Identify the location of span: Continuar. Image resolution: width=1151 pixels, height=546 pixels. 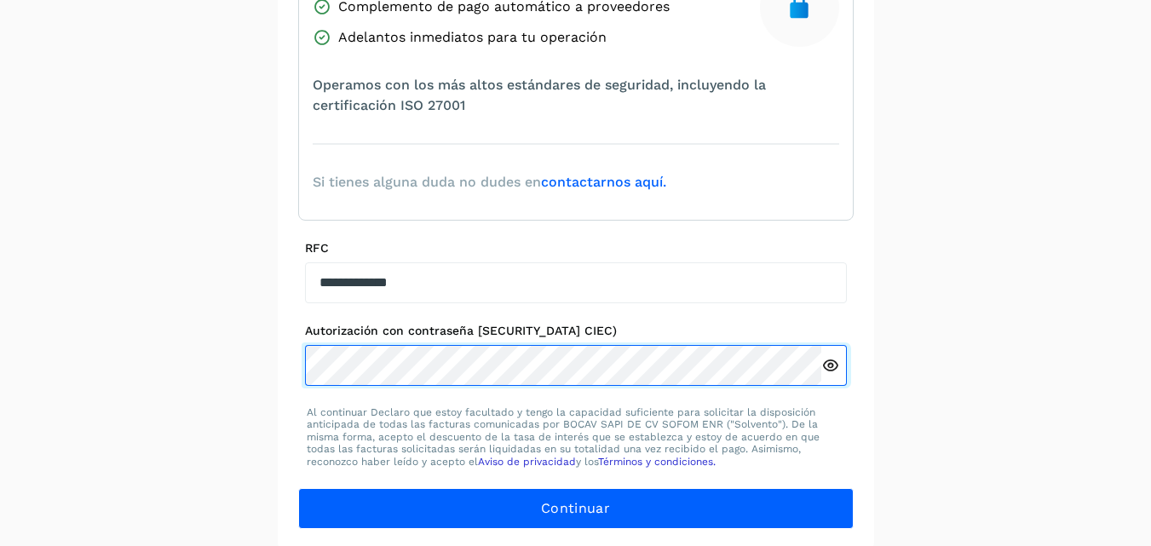
(575, 508).